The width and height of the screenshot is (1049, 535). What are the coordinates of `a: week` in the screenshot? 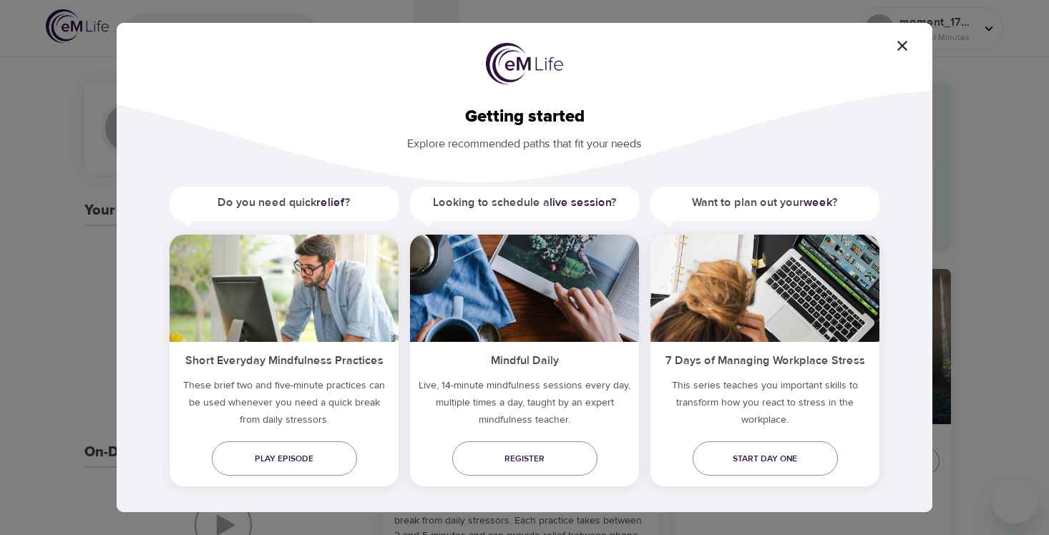 It's located at (818, 202).